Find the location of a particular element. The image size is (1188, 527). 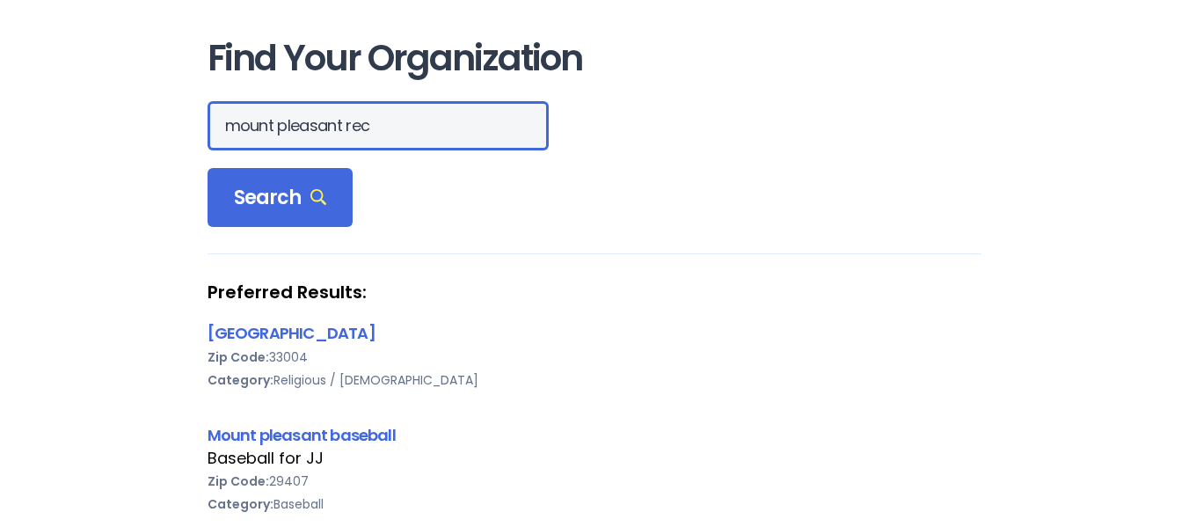

span: Search is located at coordinates (280, 198).